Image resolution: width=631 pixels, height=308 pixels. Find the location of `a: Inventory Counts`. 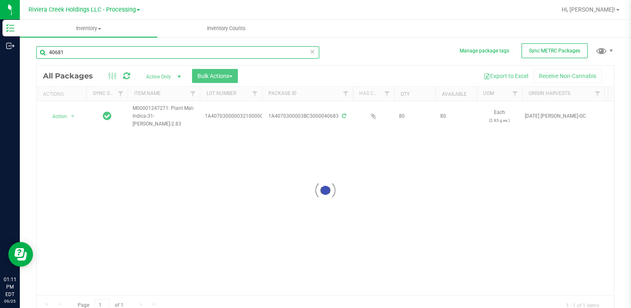

a: Inventory Counts is located at coordinates (226, 28).